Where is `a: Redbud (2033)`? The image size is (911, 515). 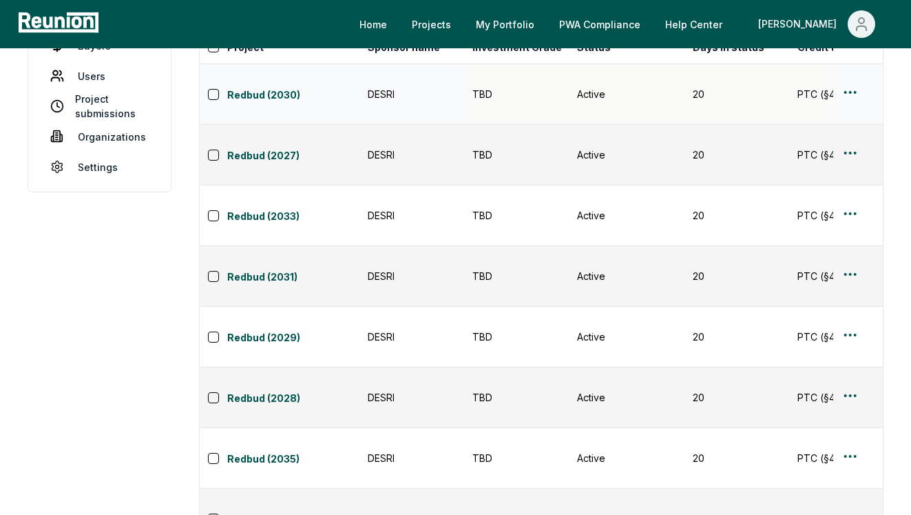
a: Redbud (2033) is located at coordinates (293, 217).